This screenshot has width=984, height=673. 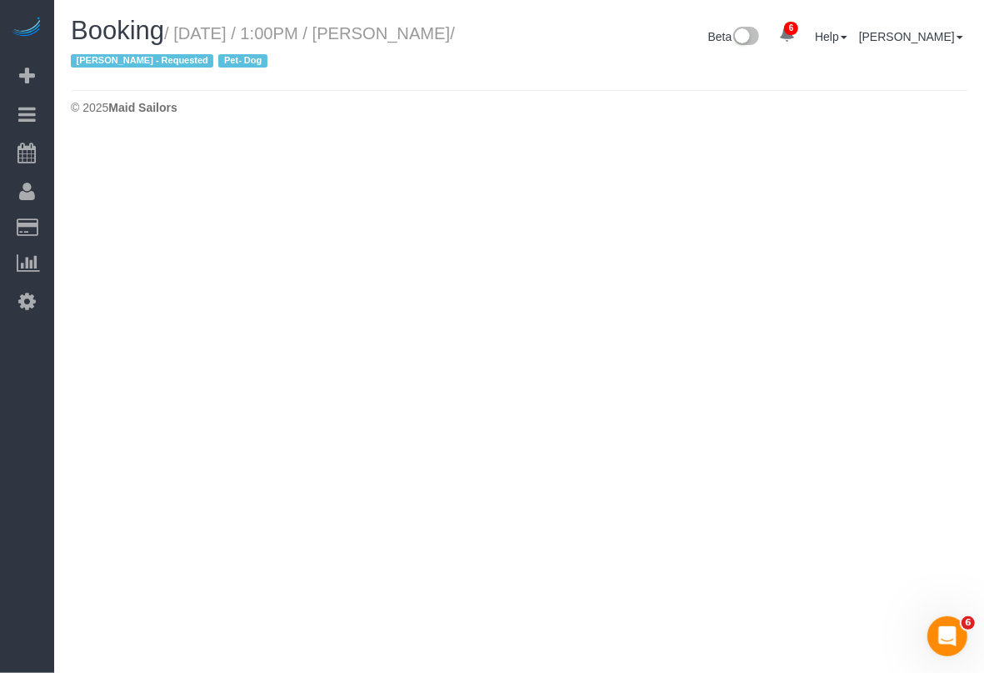 I want to click on span: Booking, so click(x=118, y=30).